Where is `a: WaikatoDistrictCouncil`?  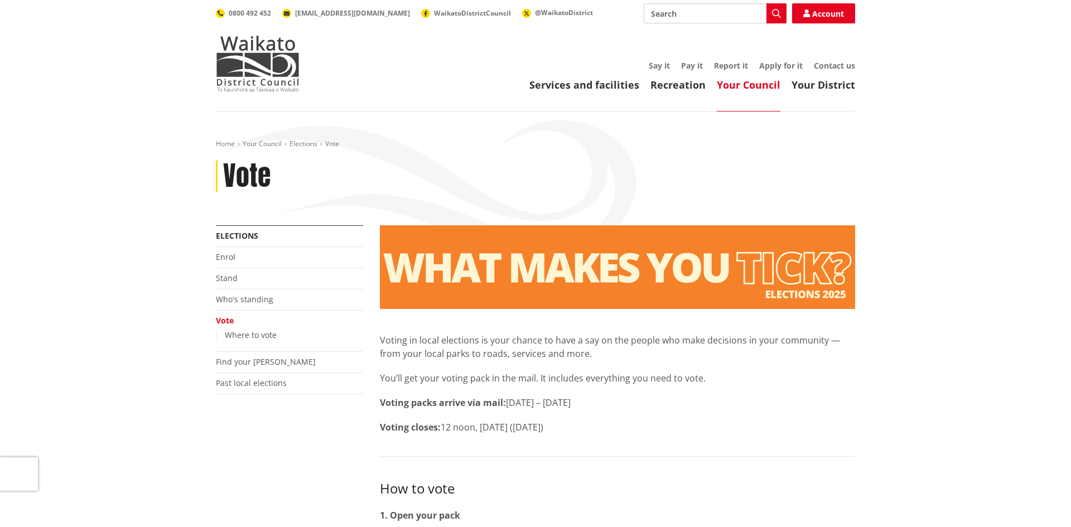
a: WaikatoDistrictCouncil is located at coordinates (466, 13).